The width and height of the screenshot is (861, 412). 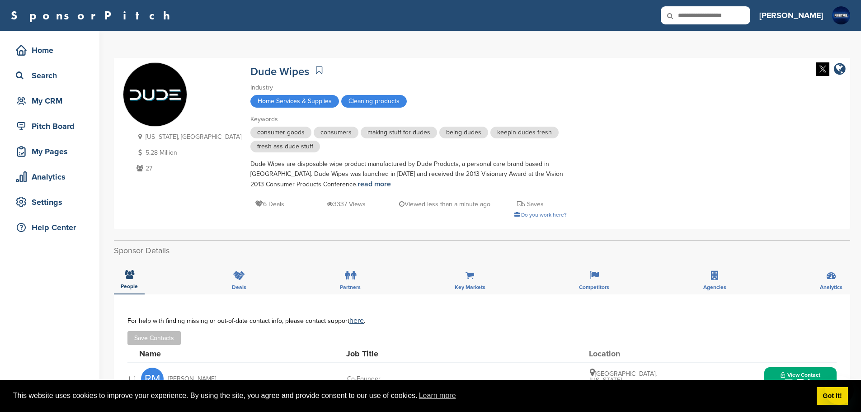 What do you see at coordinates (188, 152) in the screenshot?
I see `p: 5.28 Million` at bounding box center [188, 152].